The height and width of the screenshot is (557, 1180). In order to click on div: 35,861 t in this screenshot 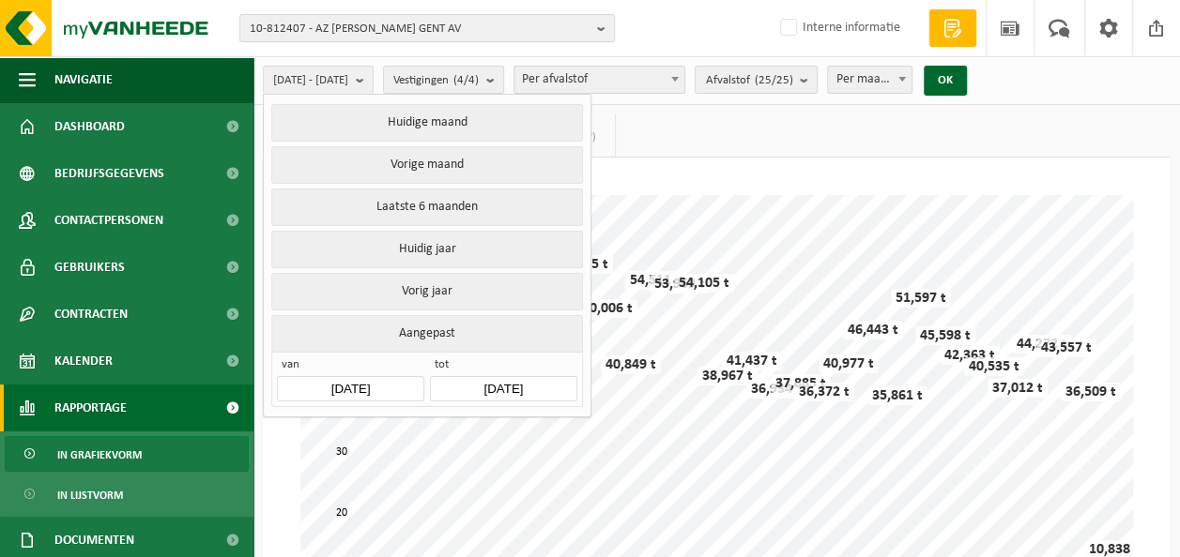, I will do `click(897, 396)`.